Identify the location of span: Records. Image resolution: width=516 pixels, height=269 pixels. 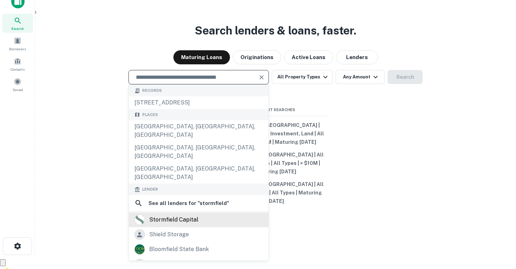
(152, 90).